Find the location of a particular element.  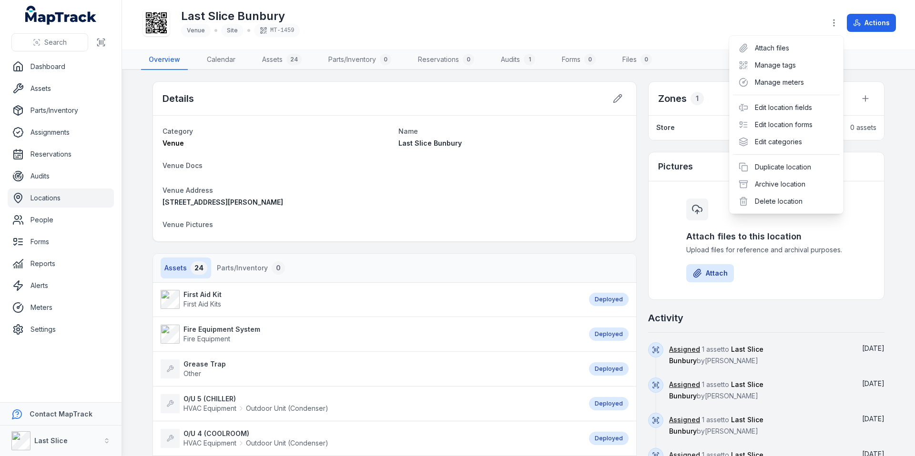

div: Manage tags is located at coordinates (786, 65).